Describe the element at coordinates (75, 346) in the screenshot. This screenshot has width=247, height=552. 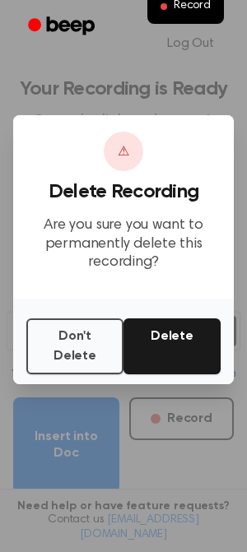
I see `button: Don't Delete` at that location.